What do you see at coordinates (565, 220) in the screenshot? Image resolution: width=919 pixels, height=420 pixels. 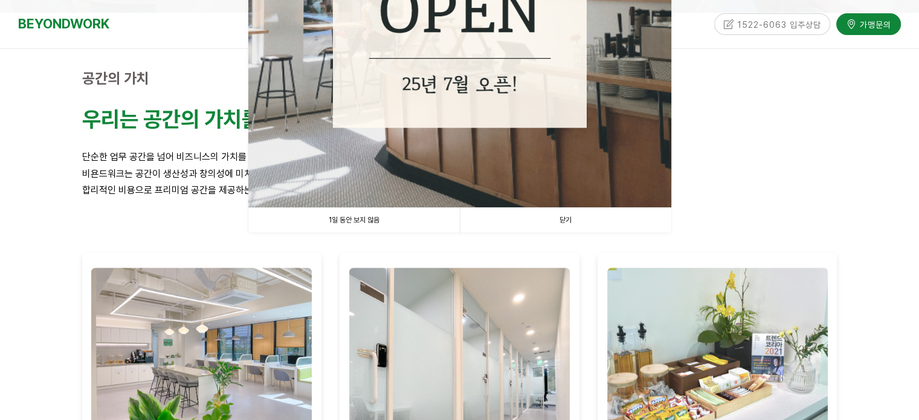 I see `a: 닫기` at bounding box center [565, 220].